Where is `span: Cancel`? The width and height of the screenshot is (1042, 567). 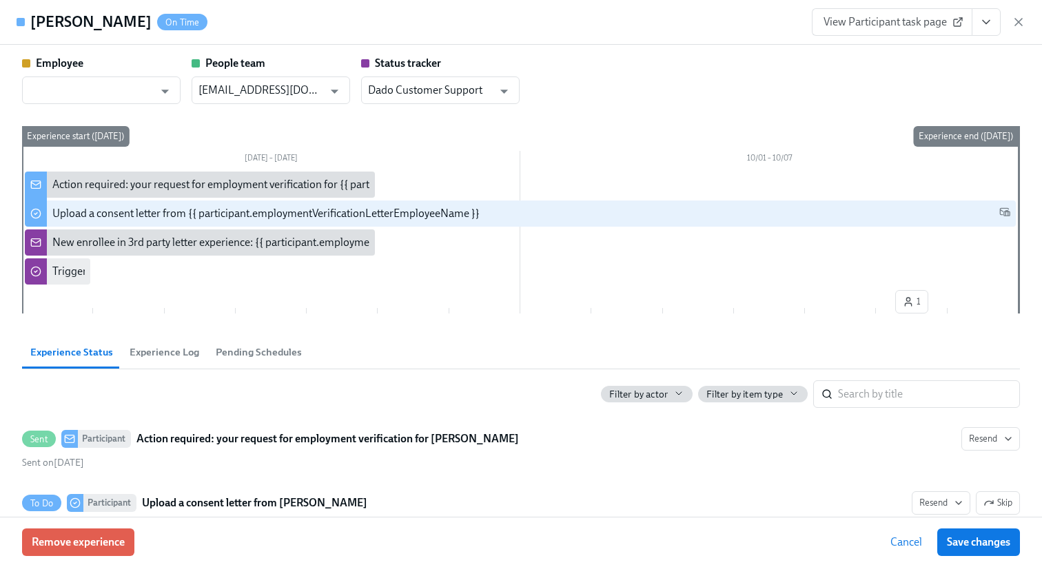
span: Cancel is located at coordinates (906, 542).